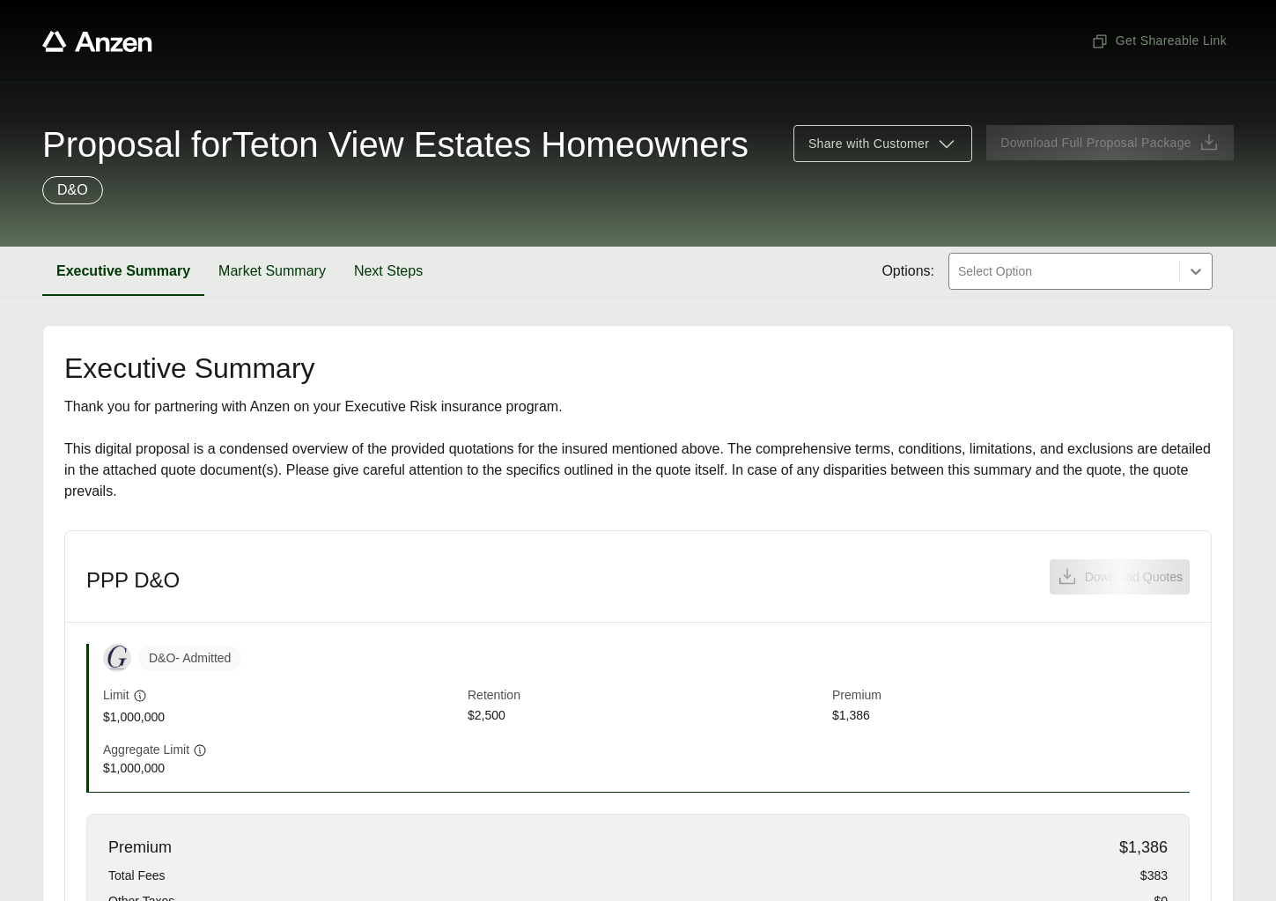  Describe the element at coordinates (868, 144) in the screenshot. I see `span: Share with Customer` at that location.